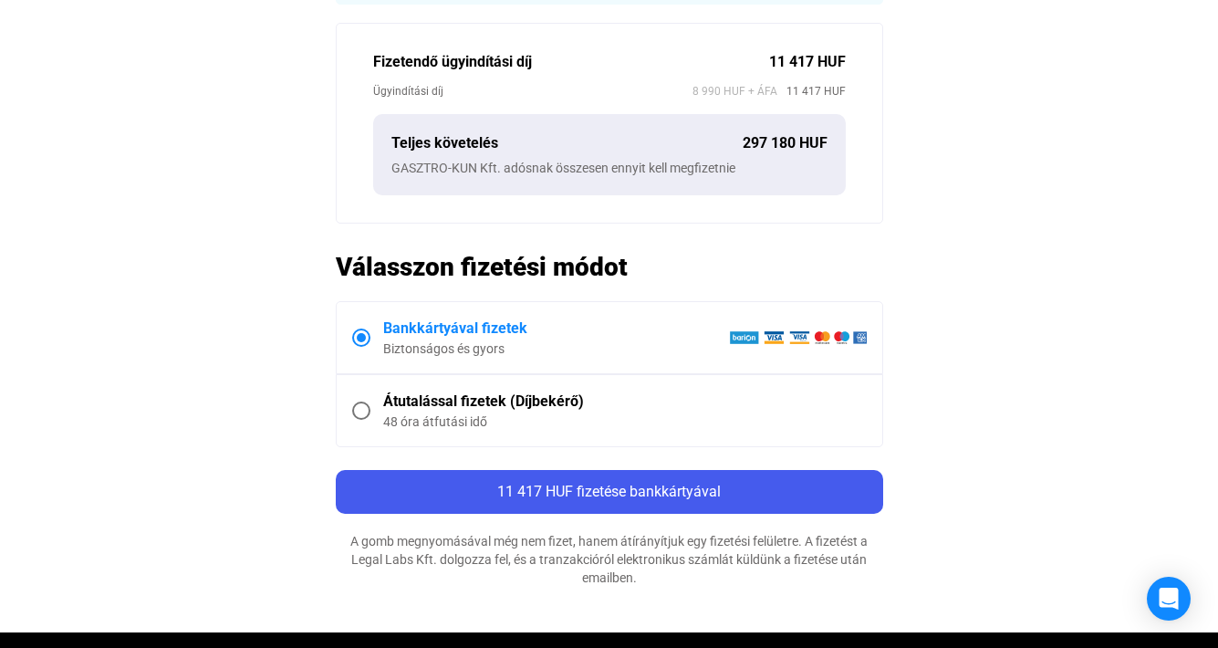 Image resolution: width=1218 pixels, height=648 pixels. What do you see at coordinates (609, 559) in the screenshot?
I see `div: A gomb megnyomásával még nem fizet, hanem átírányítjuk egy fizetési felületre. A fizetést a Legal...` at bounding box center [609, 559].